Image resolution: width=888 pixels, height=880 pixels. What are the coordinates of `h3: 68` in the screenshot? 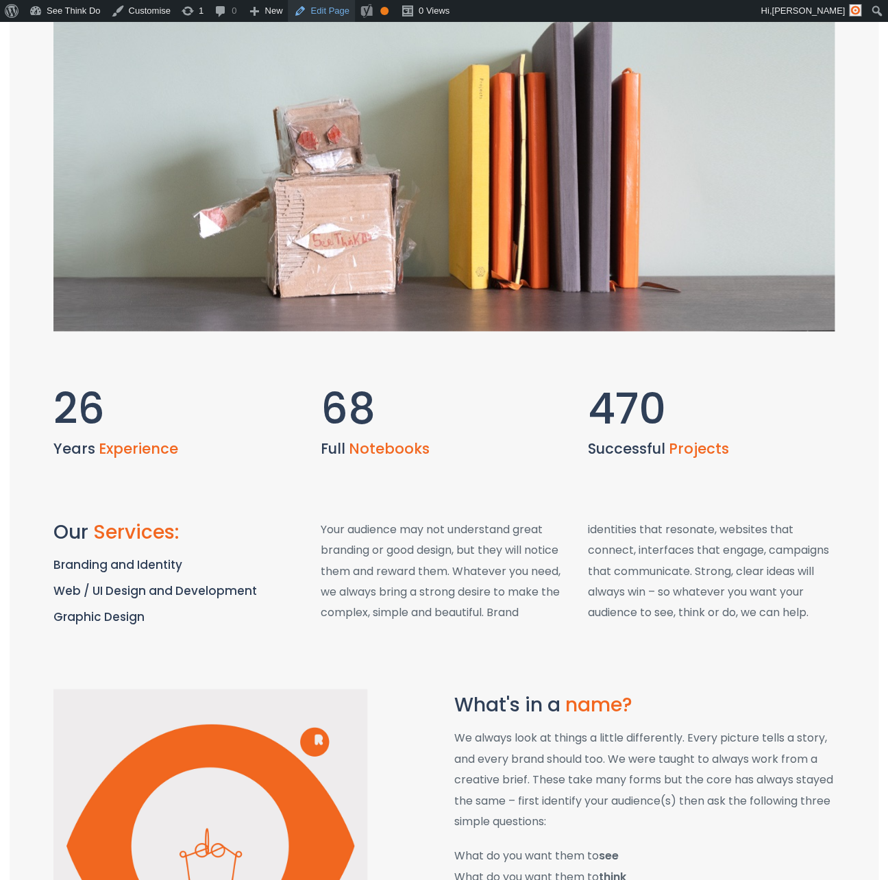 It's located at (348, 409).